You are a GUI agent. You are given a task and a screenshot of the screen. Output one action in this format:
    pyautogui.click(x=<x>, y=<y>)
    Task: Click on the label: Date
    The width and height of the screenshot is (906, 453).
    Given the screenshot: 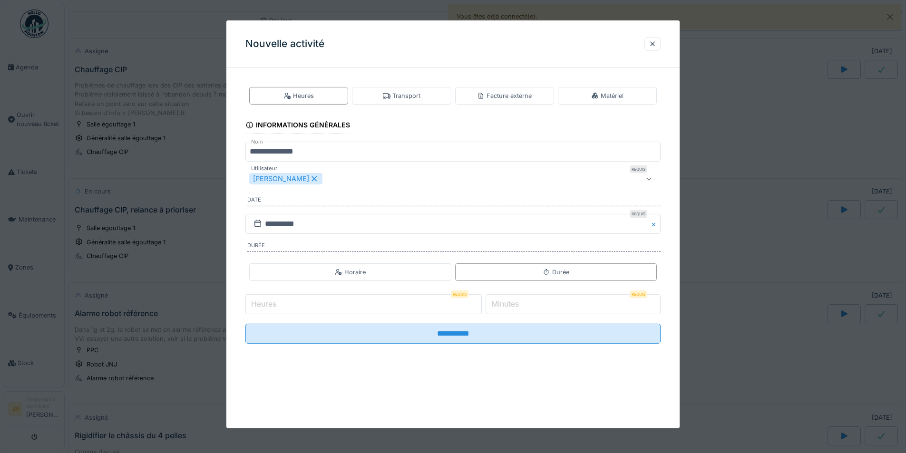 What is the action you would take?
    pyautogui.click(x=454, y=201)
    